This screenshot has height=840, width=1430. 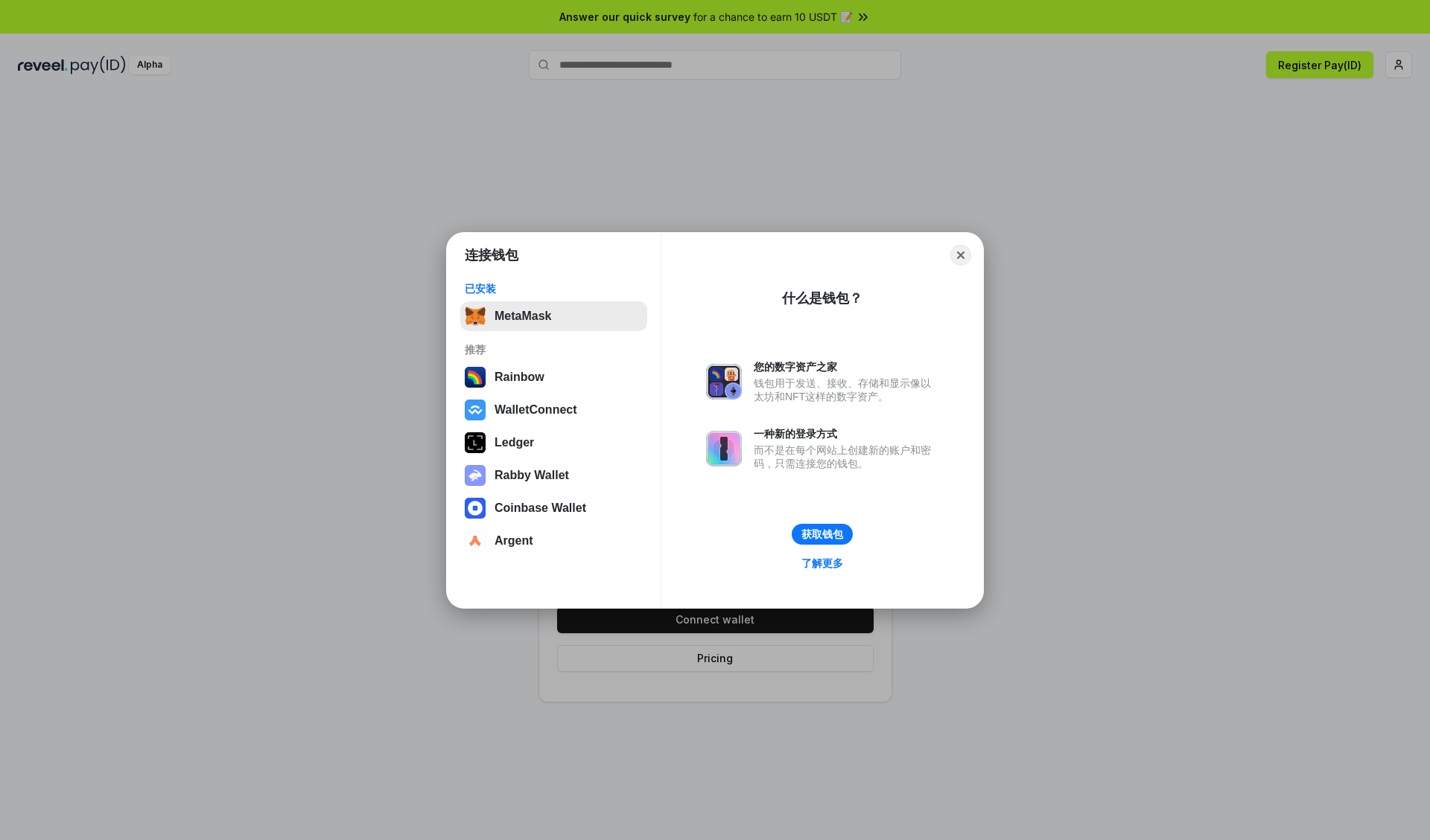 I want to click on div: 而不是在每个网站上创建新的账户和密码，只需连接您的钱包。, so click(x=846, y=457).